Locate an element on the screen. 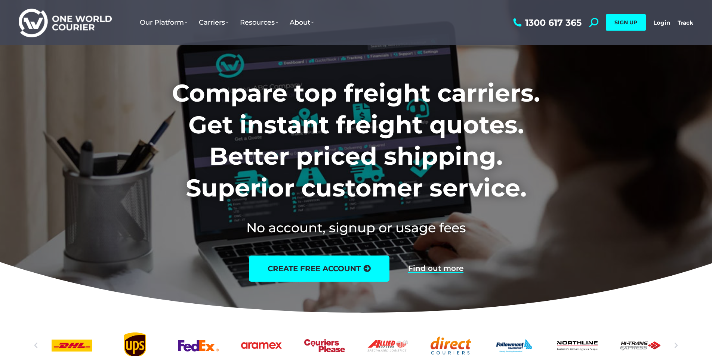  h2: No account, signup or usage fees is located at coordinates (356, 228).